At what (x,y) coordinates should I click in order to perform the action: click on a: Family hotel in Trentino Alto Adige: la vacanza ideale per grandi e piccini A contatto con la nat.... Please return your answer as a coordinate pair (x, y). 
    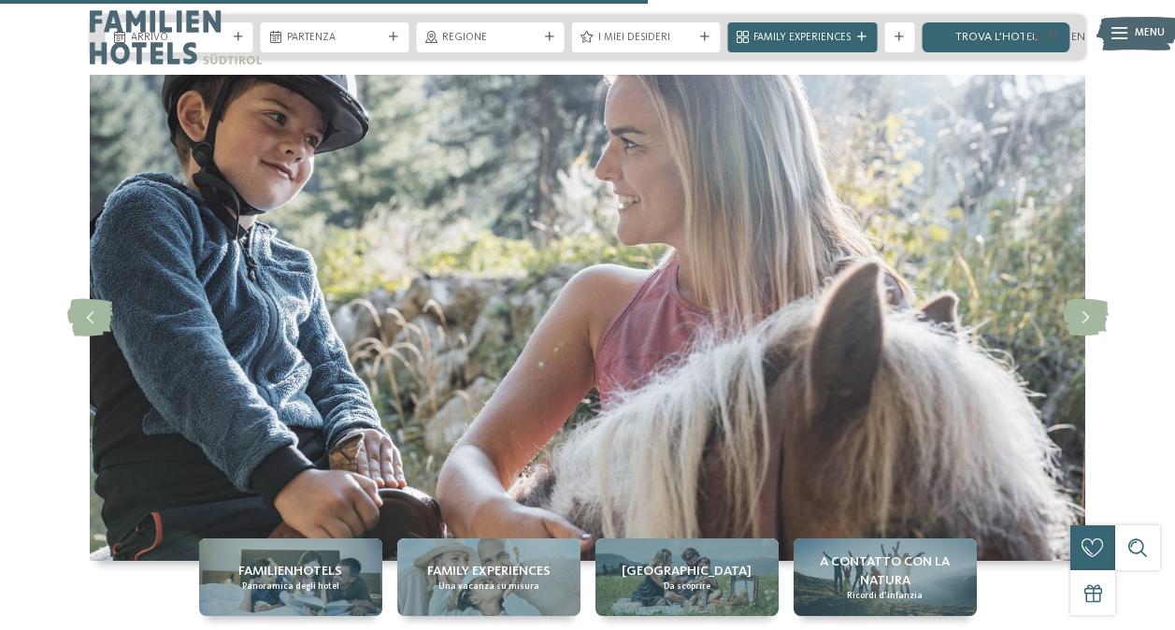
    Looking at the image, I should click on (885, 577).